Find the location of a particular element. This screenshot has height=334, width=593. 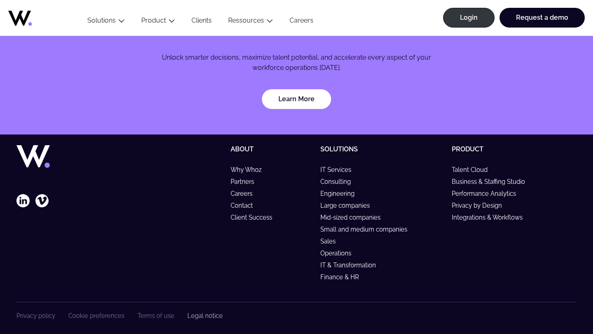

a: Integrations & Workflows is located at coordinates (491, 217).